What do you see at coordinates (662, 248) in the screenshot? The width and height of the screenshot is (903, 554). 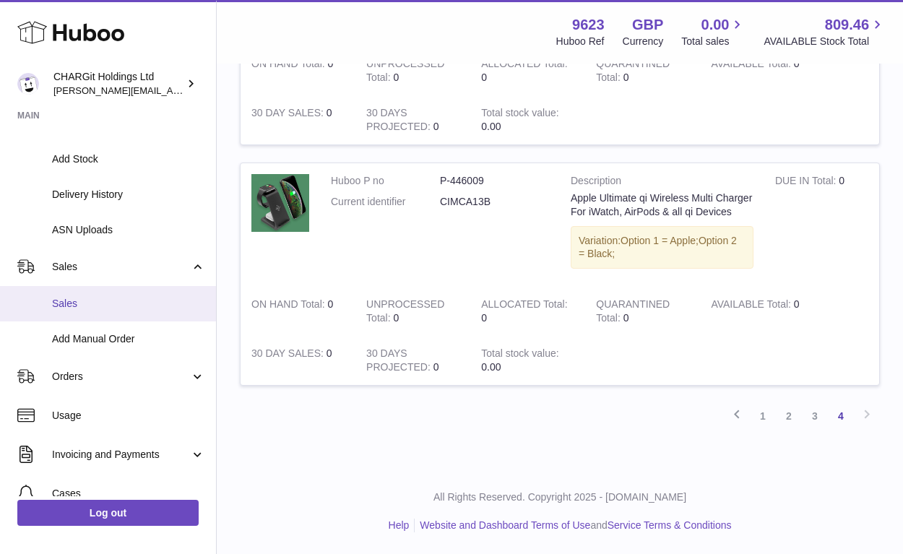 I see `div: Variation:` at bounding box center [662, 248].